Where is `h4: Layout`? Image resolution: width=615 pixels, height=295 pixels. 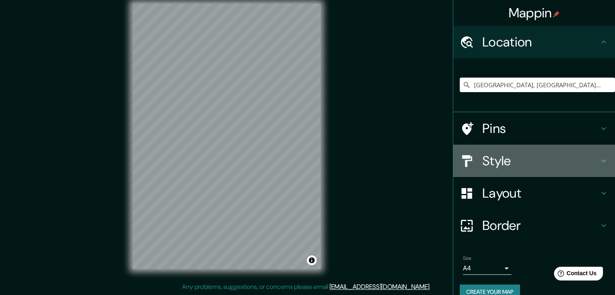
h4: Layout is located at coordinates (541, 193).